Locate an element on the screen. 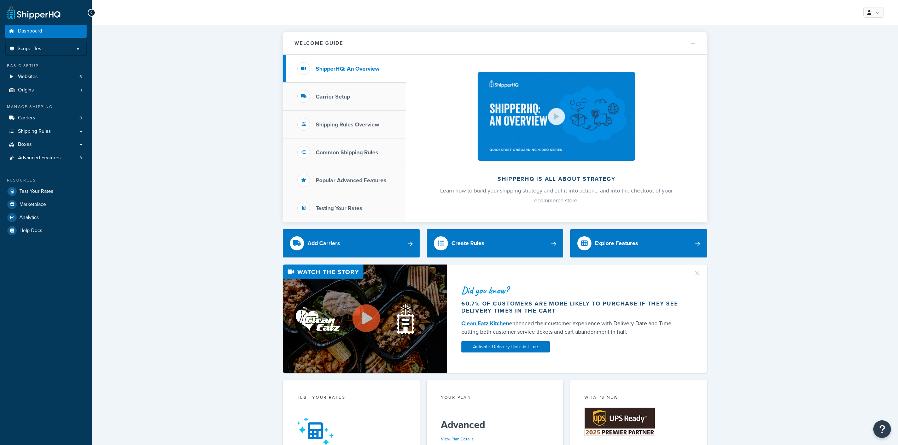 The width and height of the screenshot is (898, 445). li: Origins is located at coordinates (46, 90).